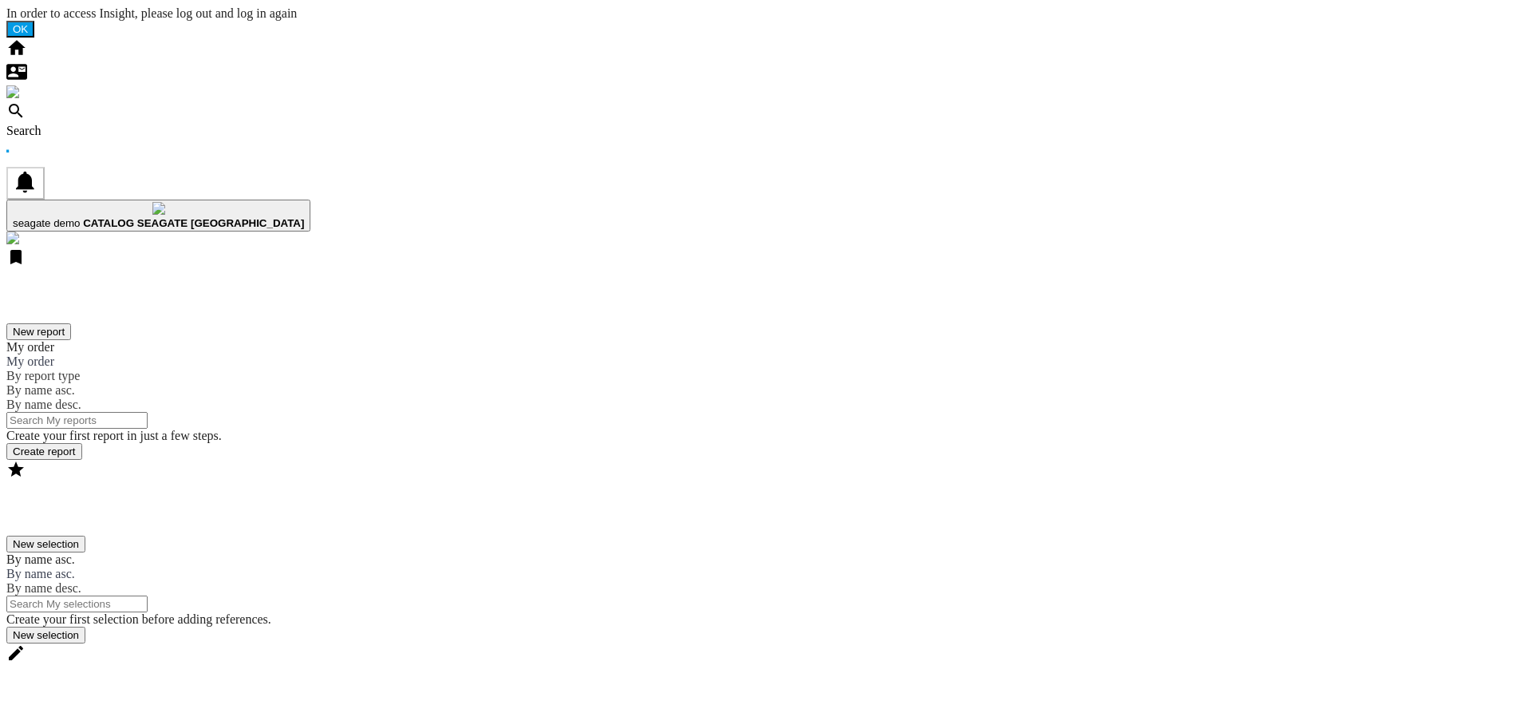 This screenshot has height=701, width=1532. I want to click on span: Create your first selection before adding references., so click(139, 618).